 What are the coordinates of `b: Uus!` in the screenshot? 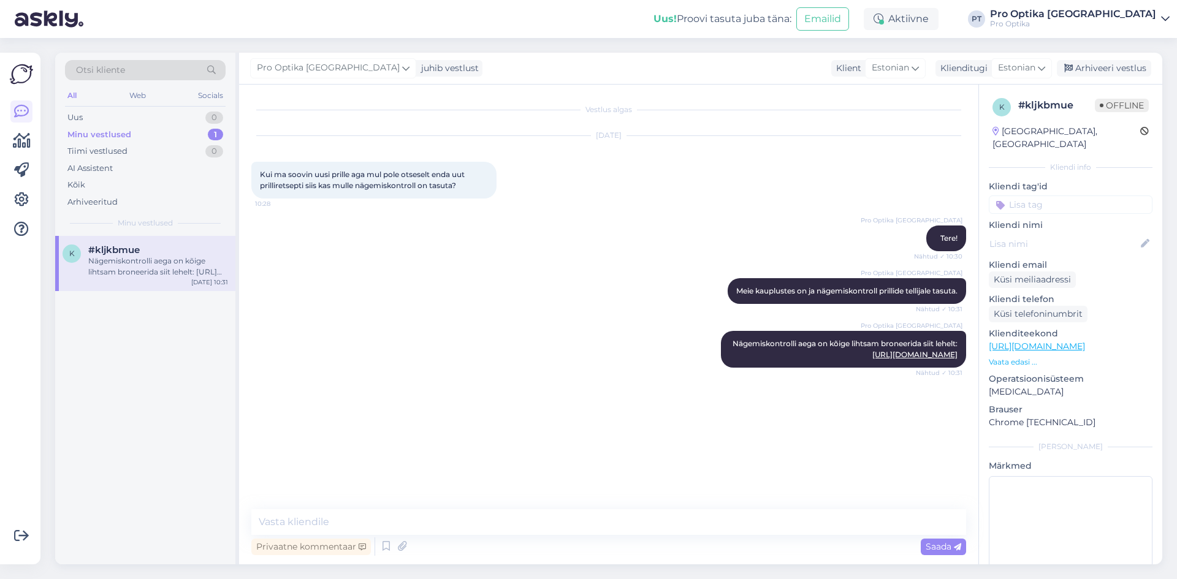 It's located at (665, 18).